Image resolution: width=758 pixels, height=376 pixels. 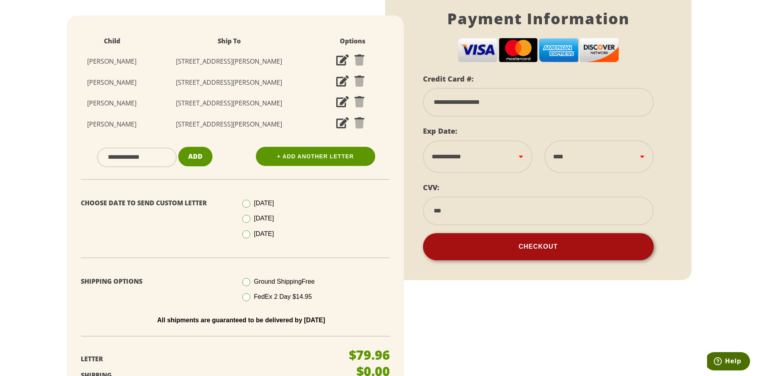 What do you see at coordinates (539, 19) in the screenshot?
I see `h1: Payment Information` at bounding box center [539, 19].